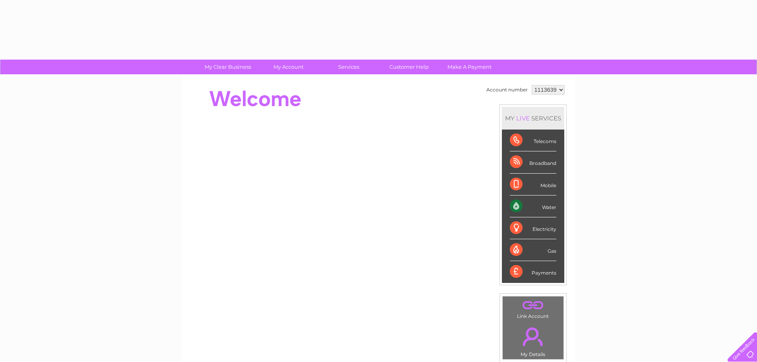 This screenshot has width=757, height=362. What do you see at coordinates (470, 67) in the screenshot?
I see `a: Make A Payment` at bounding box center [470, 67].